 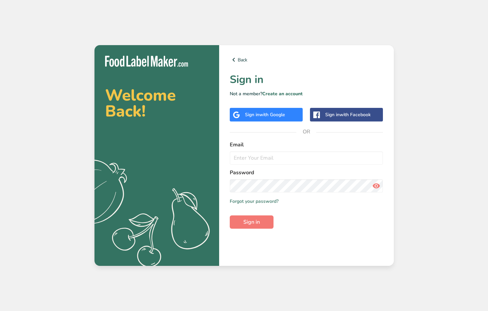 I want to click on h2: Welcome Back!, so click(x=157, y=103).